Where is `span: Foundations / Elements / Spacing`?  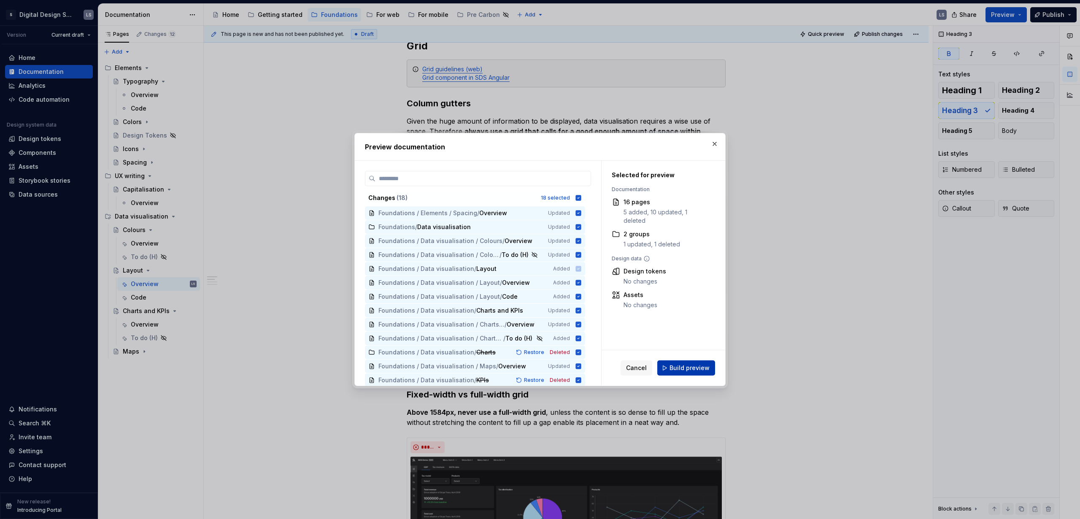
span: Foundations / Elements / Spacing is located at coordinates (428, 213).